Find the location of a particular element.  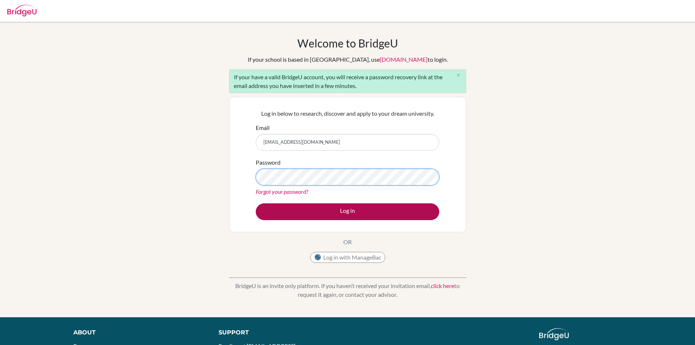

a: click here is located at coordinates (442, 285).